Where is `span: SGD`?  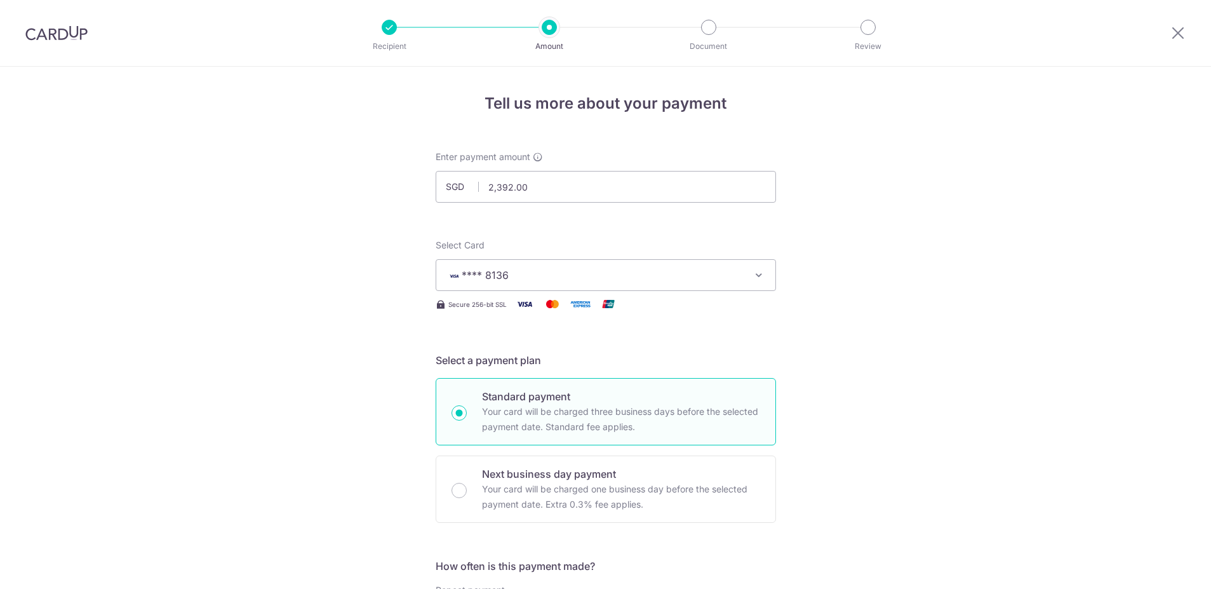
span: SGD is located at coordinates (462, 187).